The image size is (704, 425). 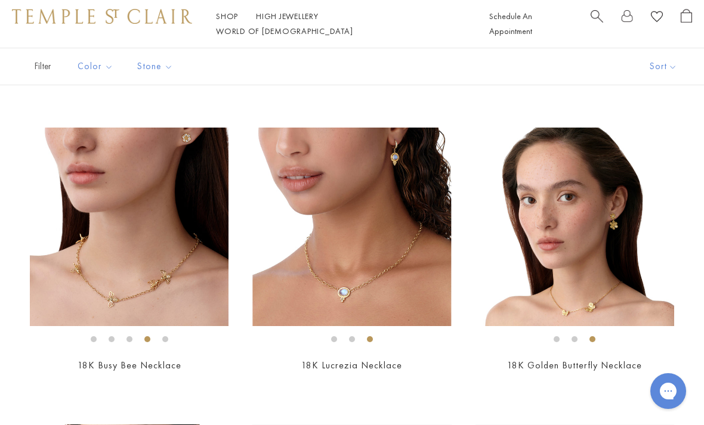 What do you see at coordinates (575, 227) in the screenshot?
I see `img: 18K Golden Butterfly Necklace` at bounding box center [575, 227].